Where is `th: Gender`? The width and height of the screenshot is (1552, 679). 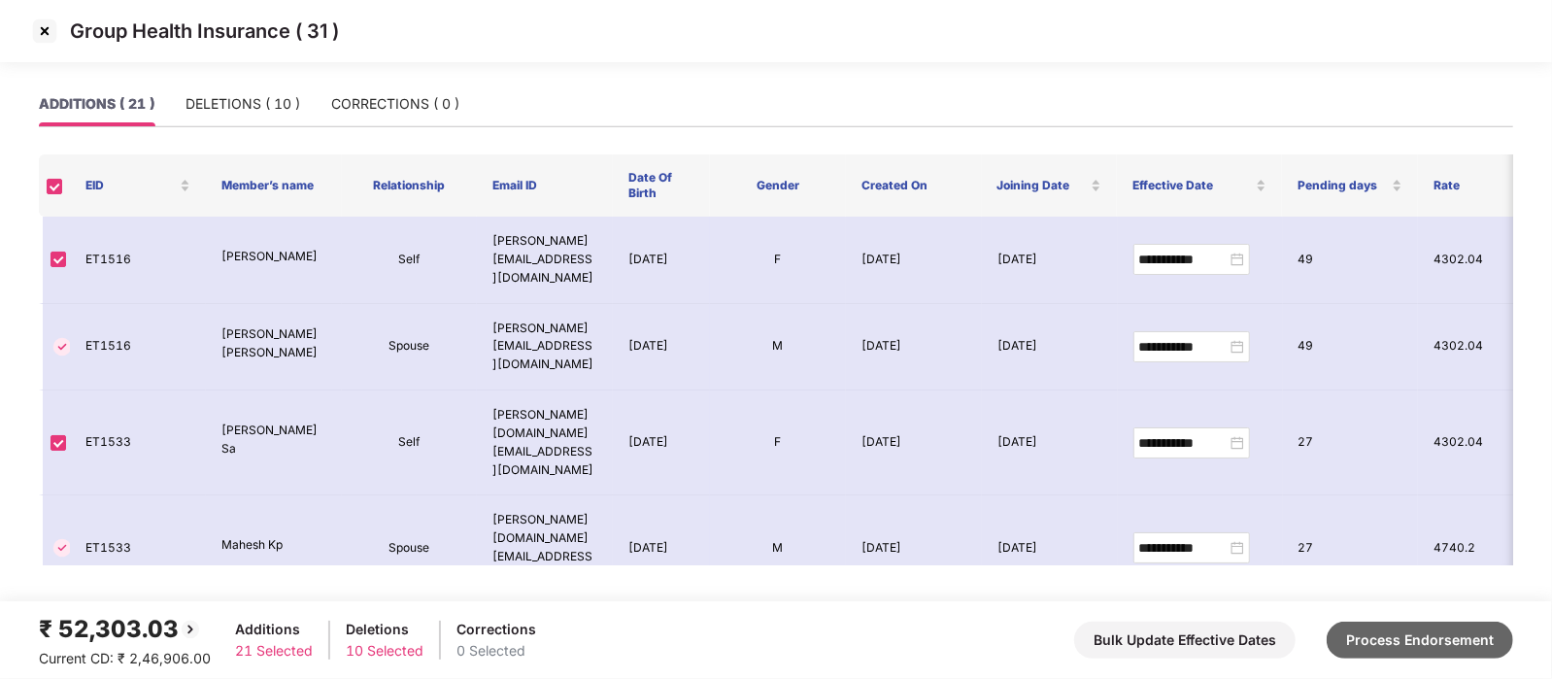
th: Gender is located at coordinates (778, 186).